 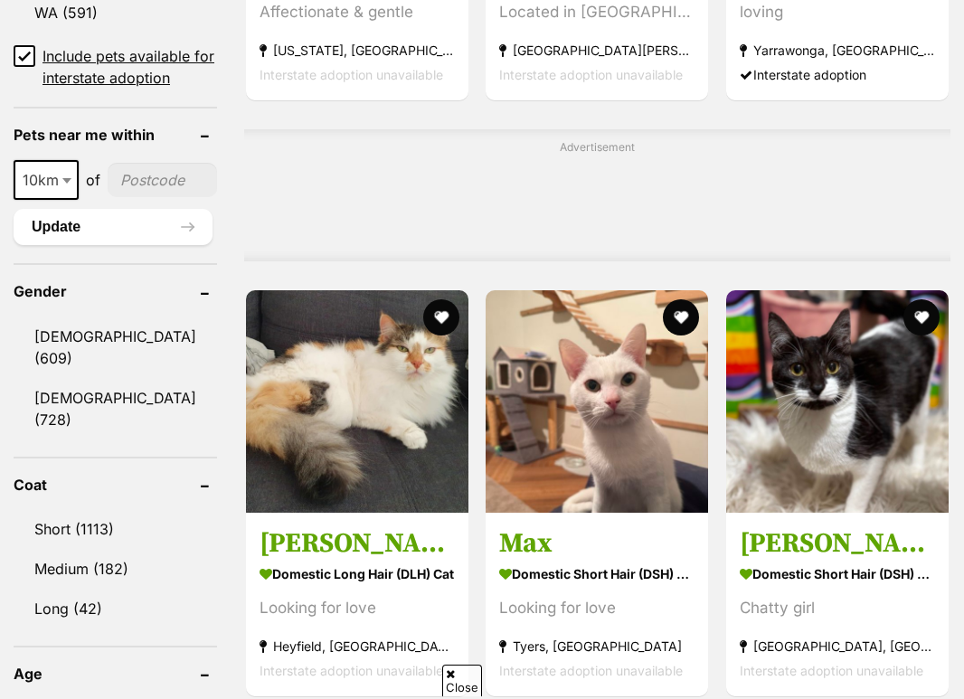 What do you see at coordinates (115, 135) in the screenshot?
I see `header: Pets near me within` at bounding box center [115, 135].